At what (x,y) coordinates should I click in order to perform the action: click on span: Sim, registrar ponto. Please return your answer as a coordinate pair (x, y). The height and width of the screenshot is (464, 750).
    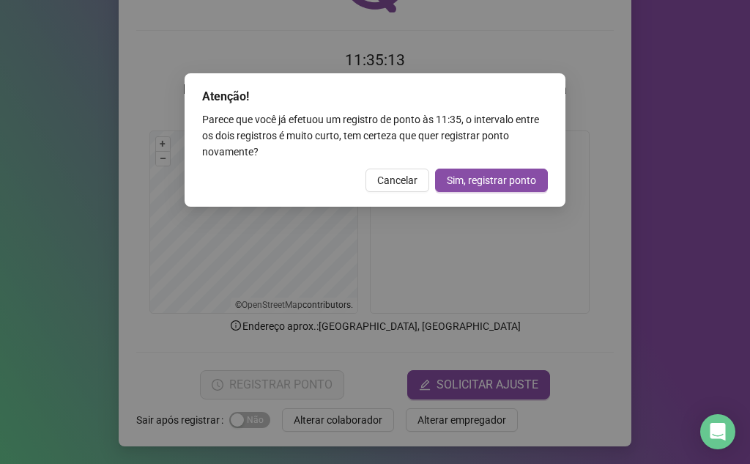
    Looking at the image, I should click on (492, 180).